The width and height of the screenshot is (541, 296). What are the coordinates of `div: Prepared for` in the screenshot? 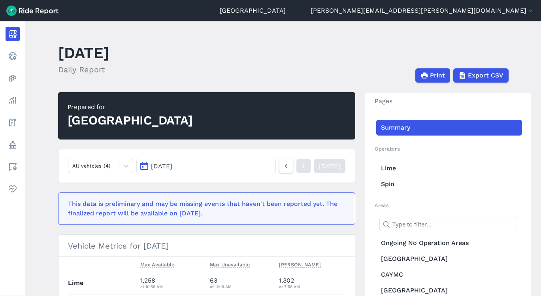 It's located at (130, 107).